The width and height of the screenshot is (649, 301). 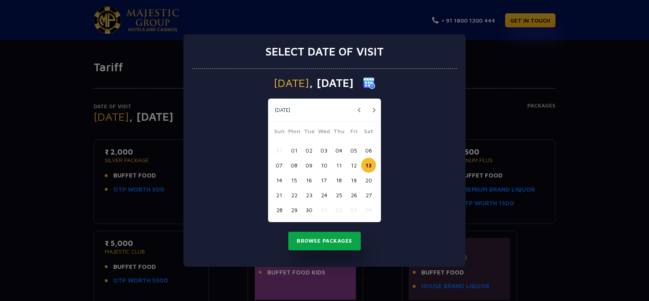 What do you see at coordinates (324, 195) in the screenshot?
I see `button: 24` at bounding box center [324, 195].